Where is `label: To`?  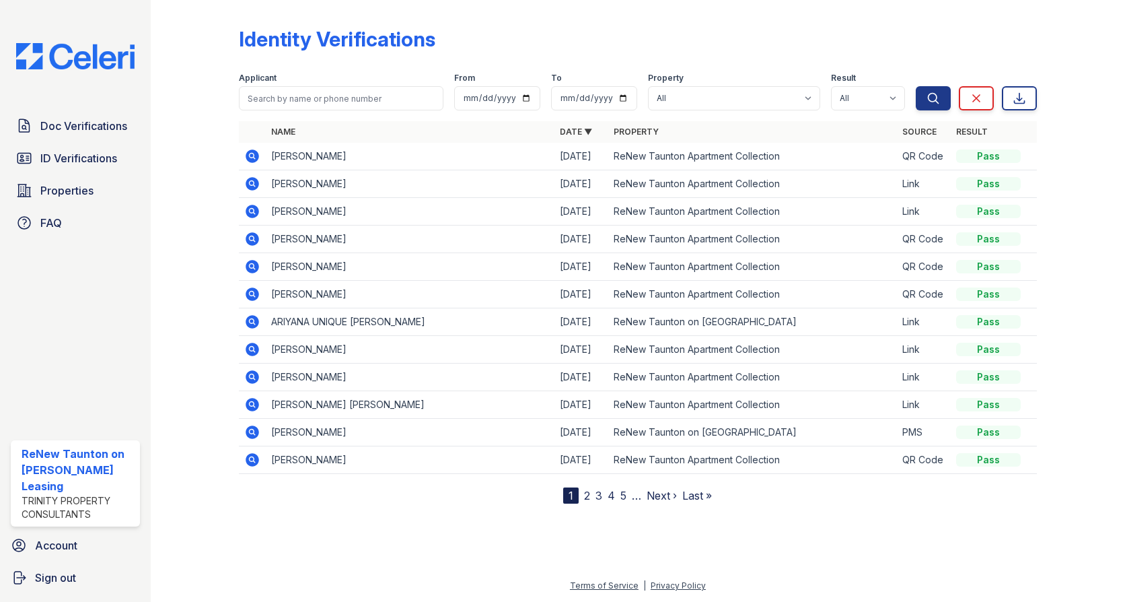
label: To is located at coordinates (557, 78).